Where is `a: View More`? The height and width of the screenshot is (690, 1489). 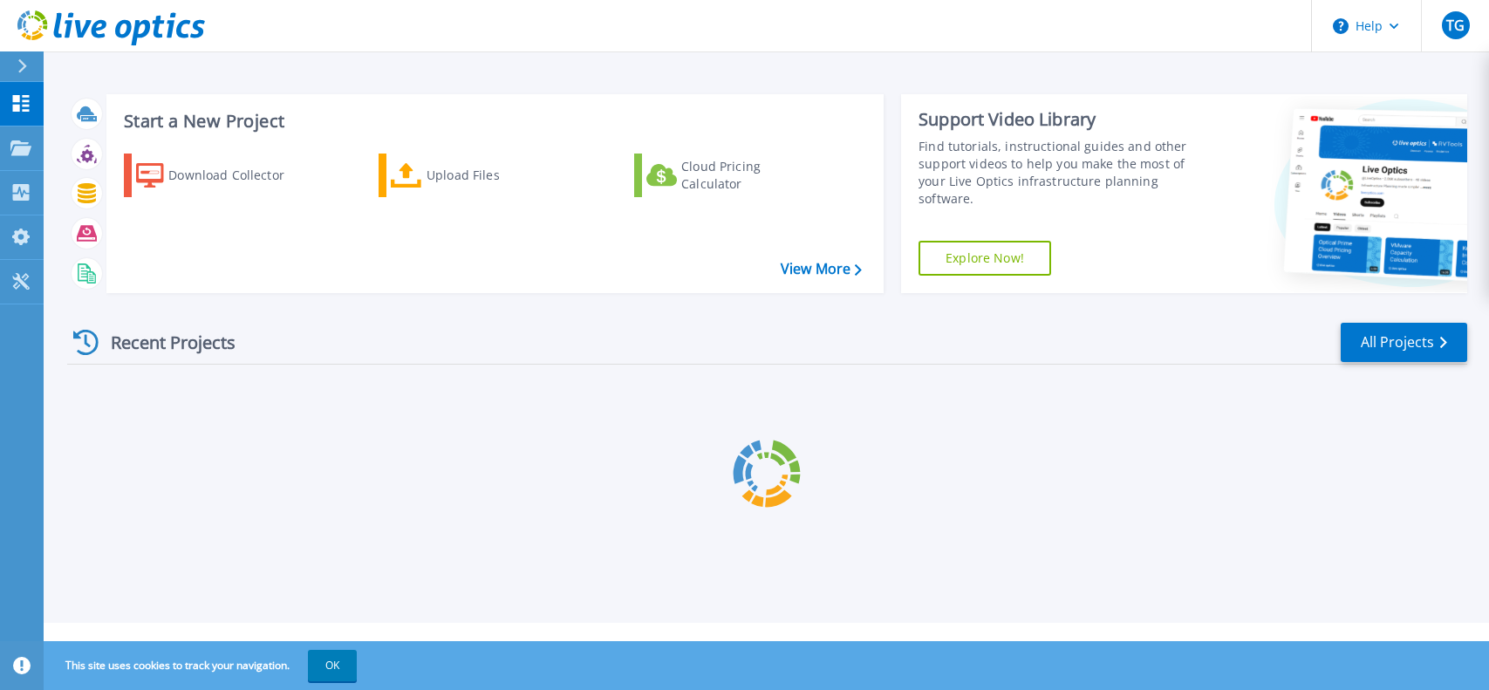 a: View More is located at coordinates (821, 269).